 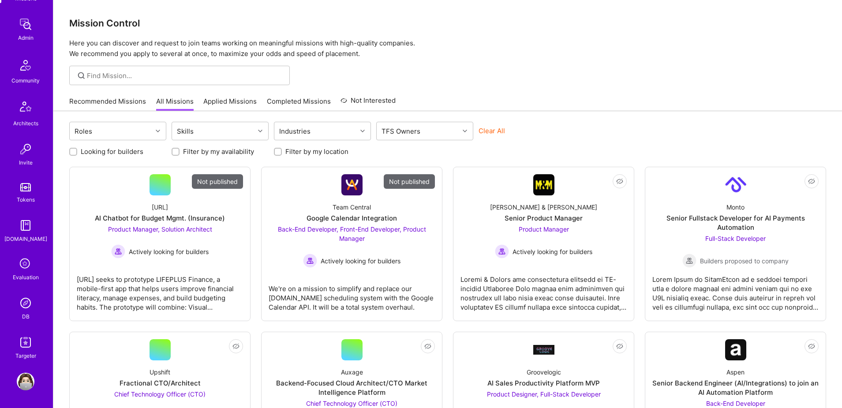 What do you see at coordinates (112, 151) in the screenshot?
I see `label: Looking for builders` at bounding box center [112, 151].